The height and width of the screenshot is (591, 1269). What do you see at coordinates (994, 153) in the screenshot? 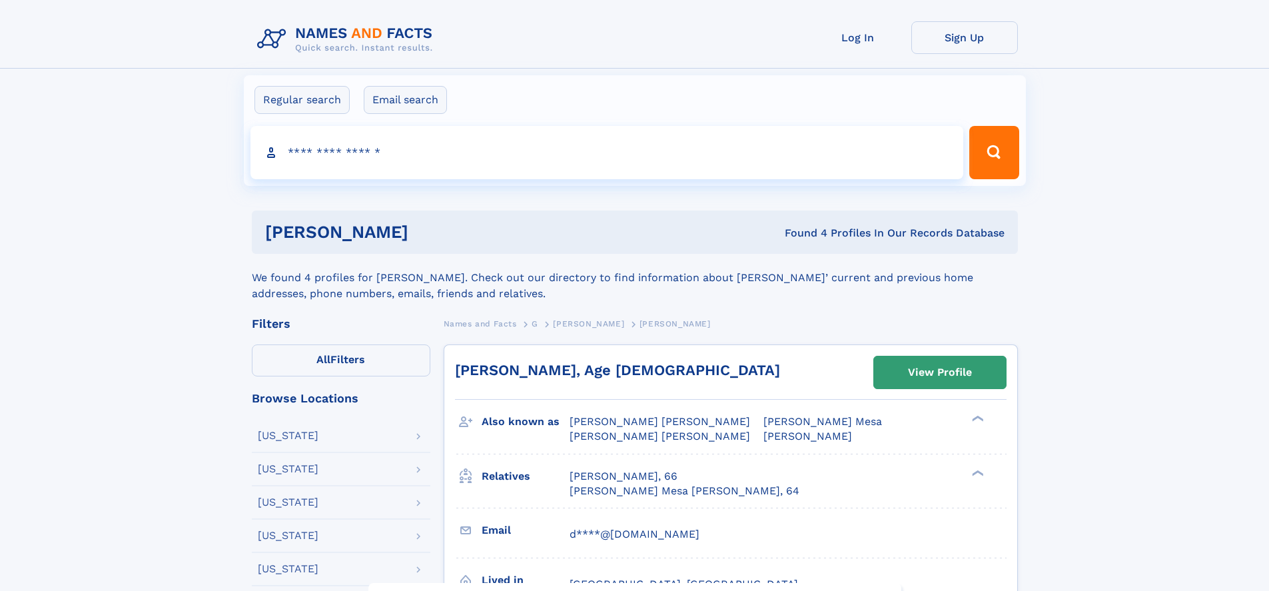
I see `button: Search Button` at bounding box center [994, 153].